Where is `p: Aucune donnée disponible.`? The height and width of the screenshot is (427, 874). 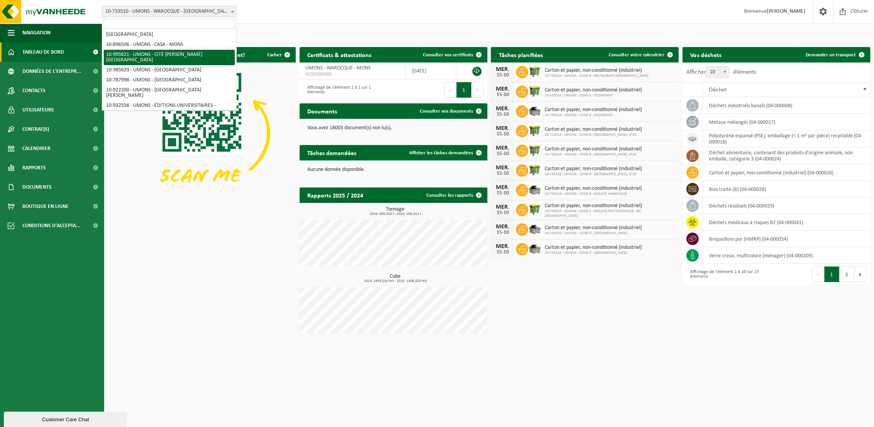
p: Aucune donnée disponible. is located at coordinates (393, 170).